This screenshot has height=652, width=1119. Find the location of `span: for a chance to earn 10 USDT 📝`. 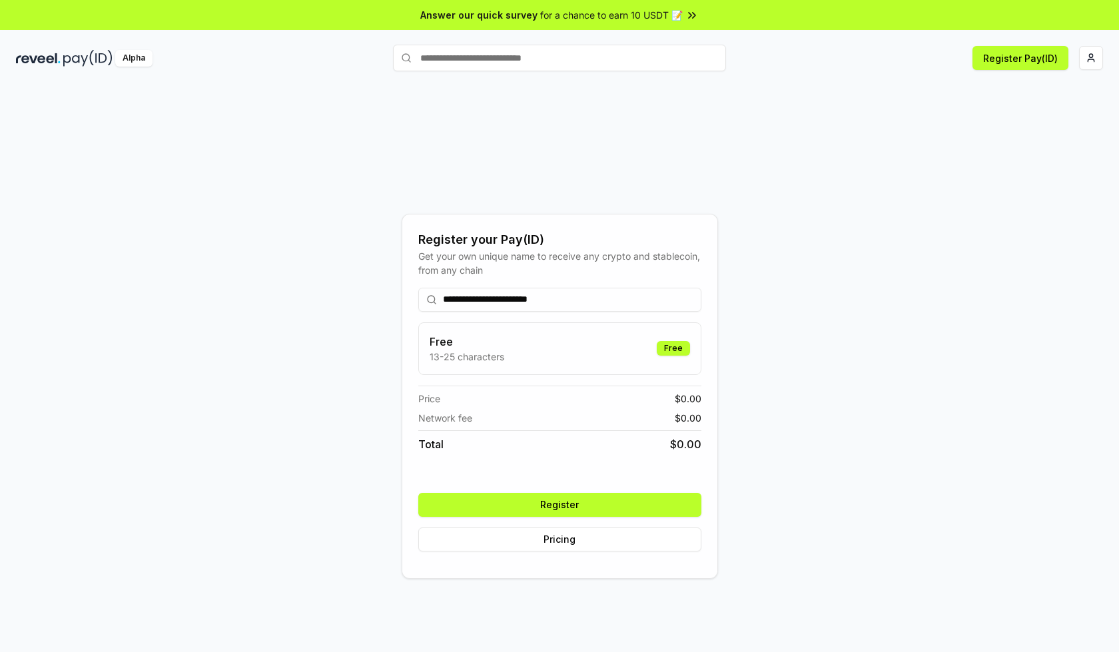

span: for a chance to earn 10 USDT 📝 is located at coordinates (611, 15).